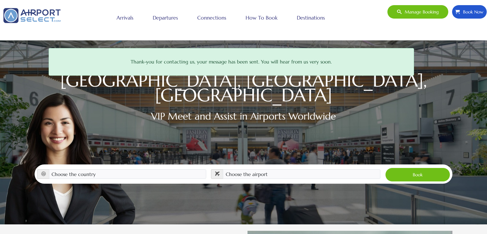  What do you see at coordinates (469, 12) in the screenshot?
I see `a: Book Now` at bounding box center [469, 12].